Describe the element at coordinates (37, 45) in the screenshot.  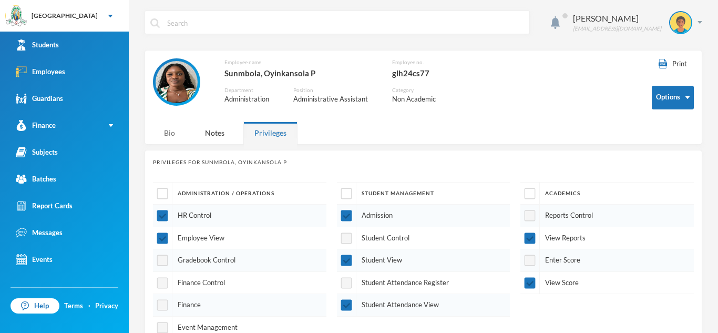
I see `div: Students` at that location.